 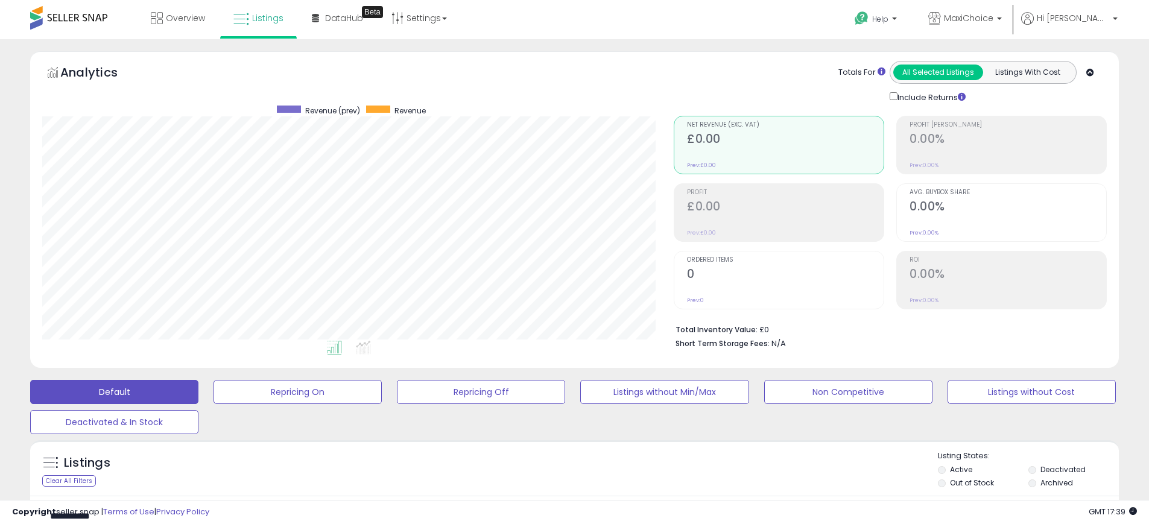 What do you see at coordinates (1027, 72) in the screenshot?
I see `button: Listings With Cost` at bounding box center [1027, 72].